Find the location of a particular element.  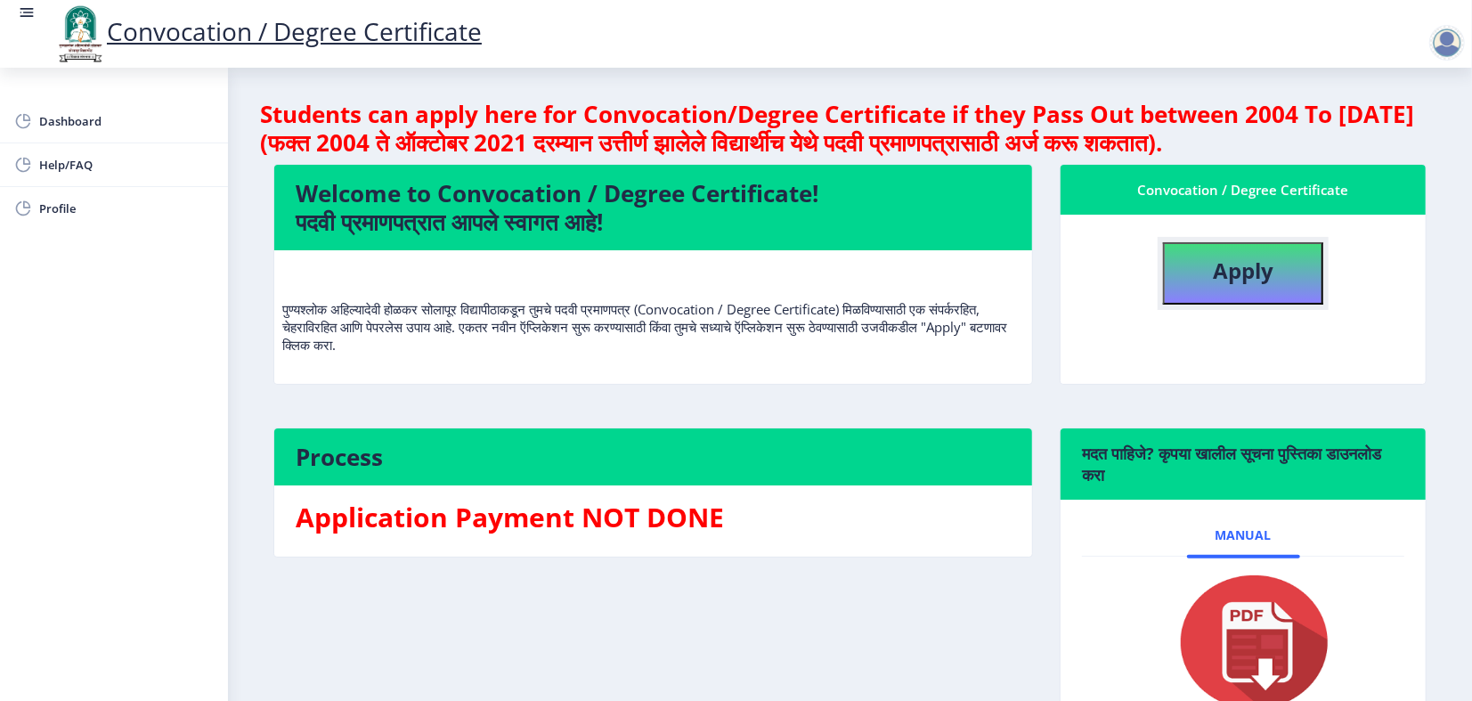

p: पुण्यश्लोक अहिल्यादेवी होळकर सोलापूर विद्यापीठाकडून तुमचे पदवी प्रमाणपत्र (Convocation / Degree C... is located at coordinates (653, 309).